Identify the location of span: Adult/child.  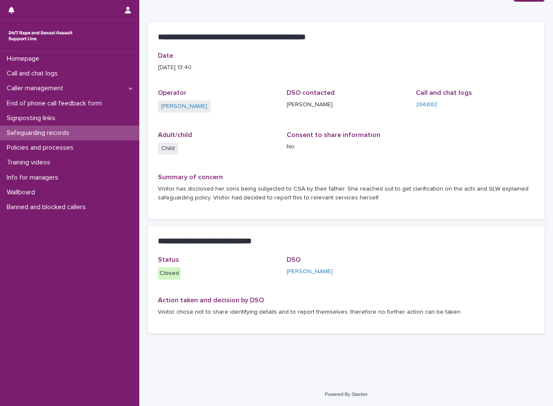
(175, 135).